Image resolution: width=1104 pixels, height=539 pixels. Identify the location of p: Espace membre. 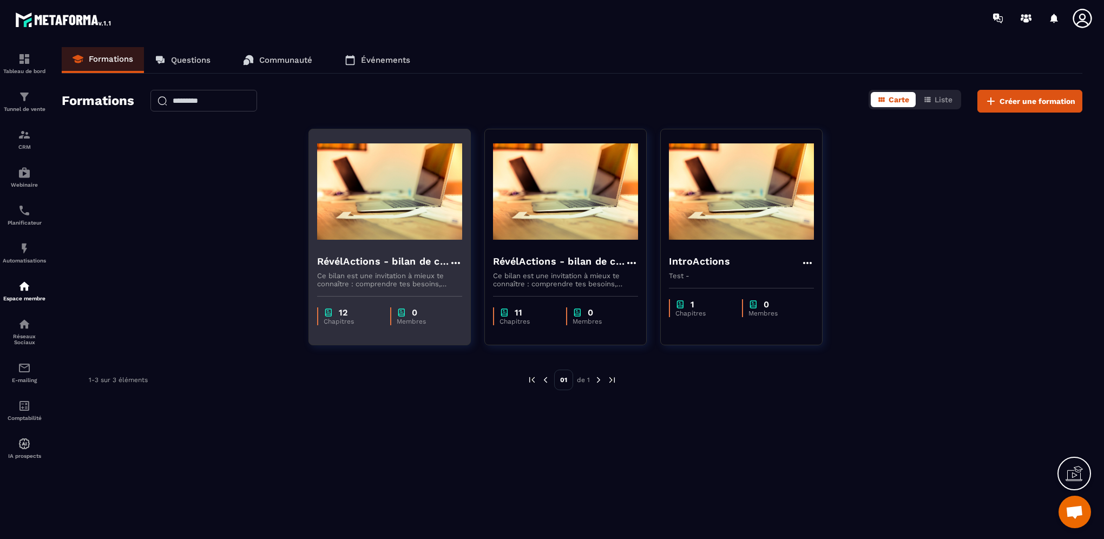
(24, 298).